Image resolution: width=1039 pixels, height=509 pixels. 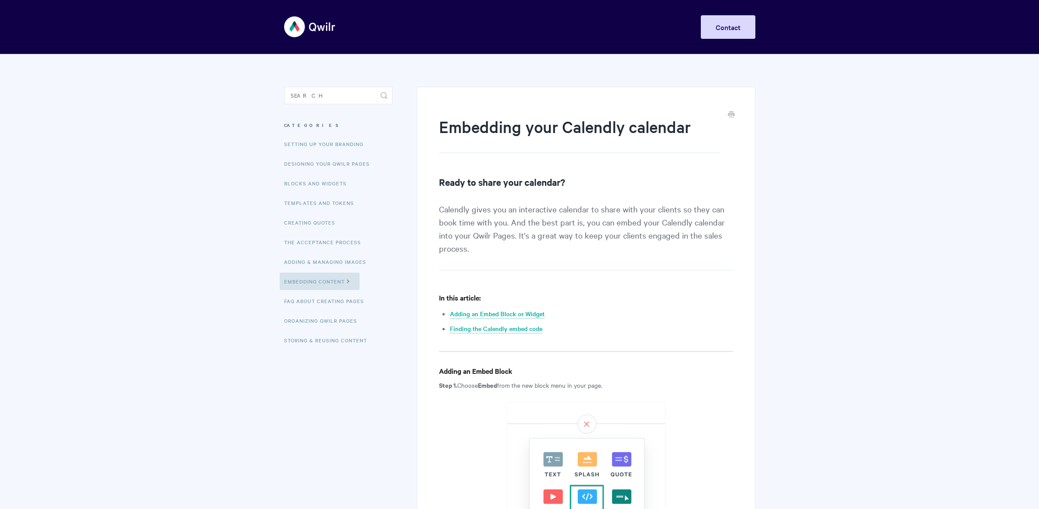 I want to click on a: Adding an Embed Block or Widget, so click(x=497, y=314).